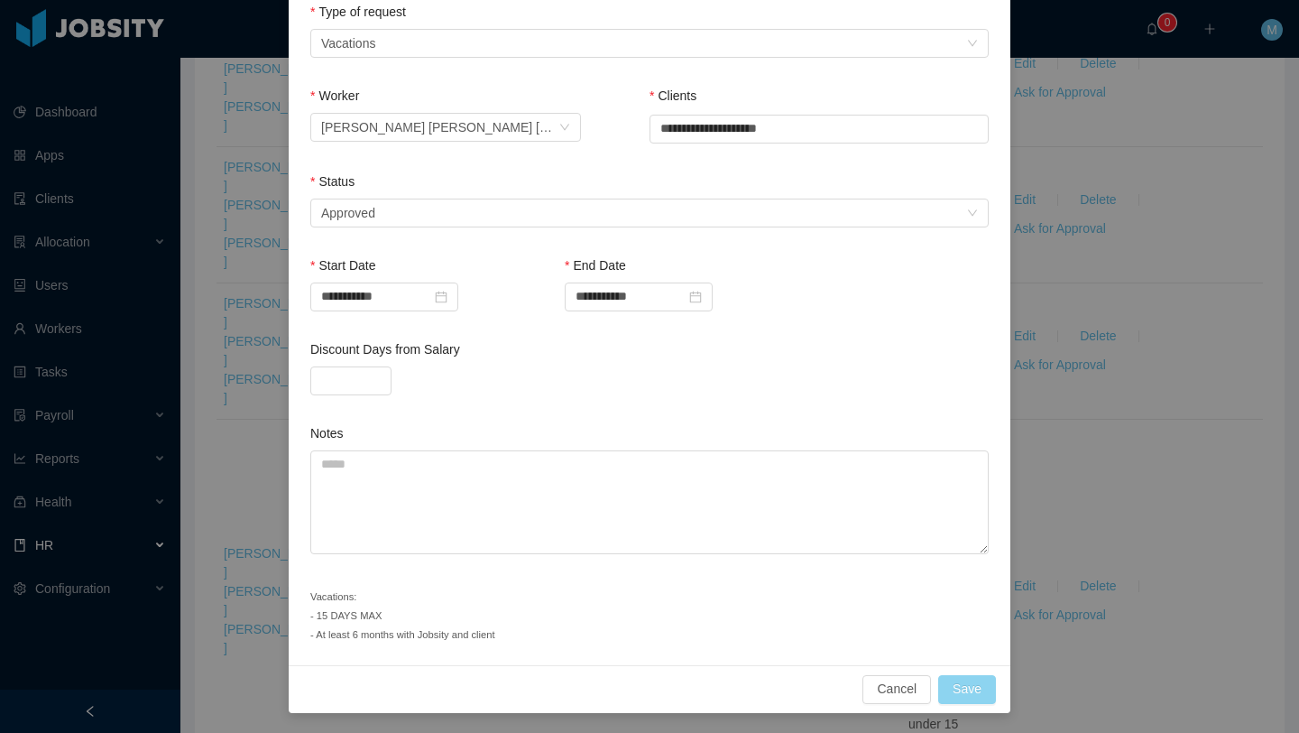 The image size is (1299, 733). What do you see at coordinates (348, 43) in the screenshot?
I see `div: Vacations` at bounding box center [348, 43].